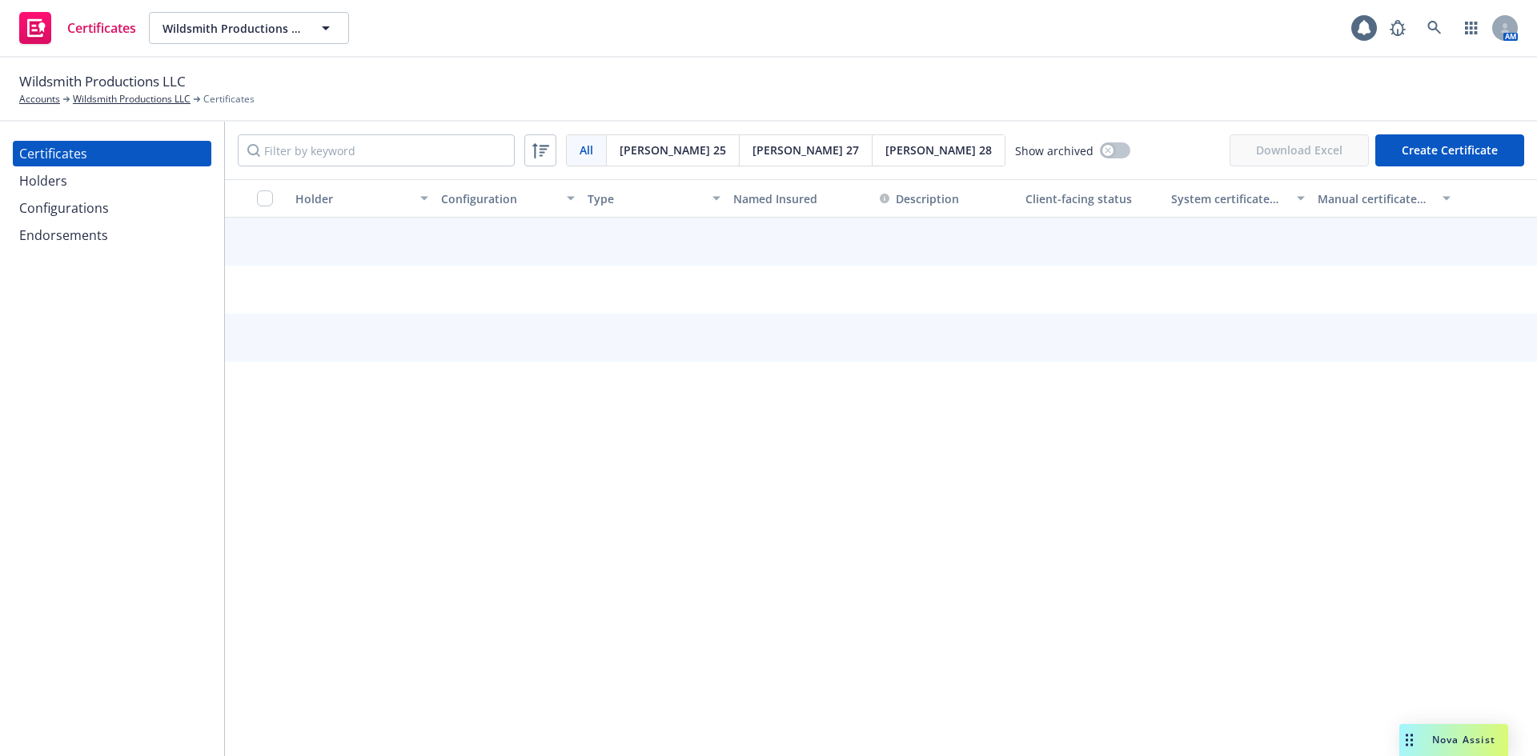  What do you see at coordinates (645, 198) in the screenshot?
I see `div: Type` at bounding box center [645, 198].